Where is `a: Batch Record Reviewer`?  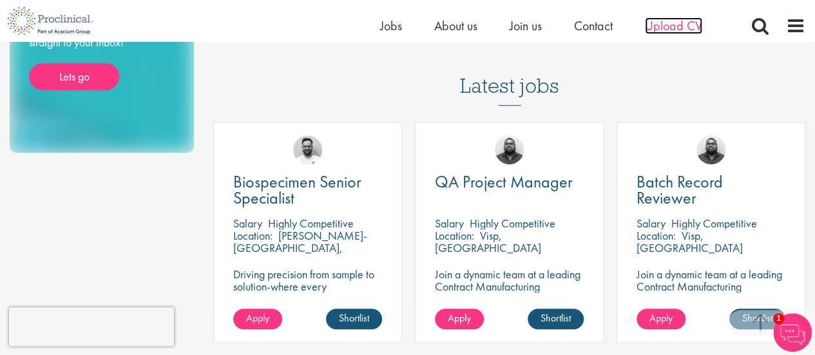
a: Batch Record Reviewer is located at coordinates (711, 190).